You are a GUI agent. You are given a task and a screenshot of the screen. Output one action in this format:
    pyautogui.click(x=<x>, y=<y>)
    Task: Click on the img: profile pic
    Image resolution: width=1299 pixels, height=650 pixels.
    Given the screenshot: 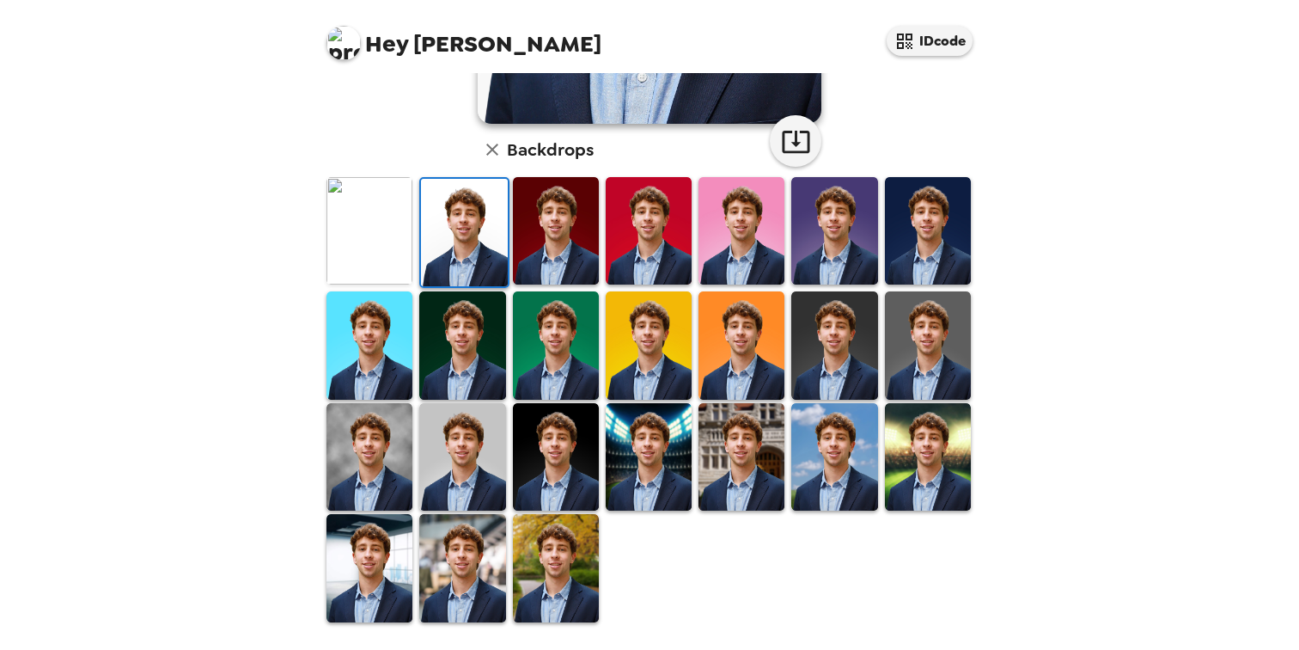 What is the action you would take?
    pyautogui.click(x=344, y=43)
    